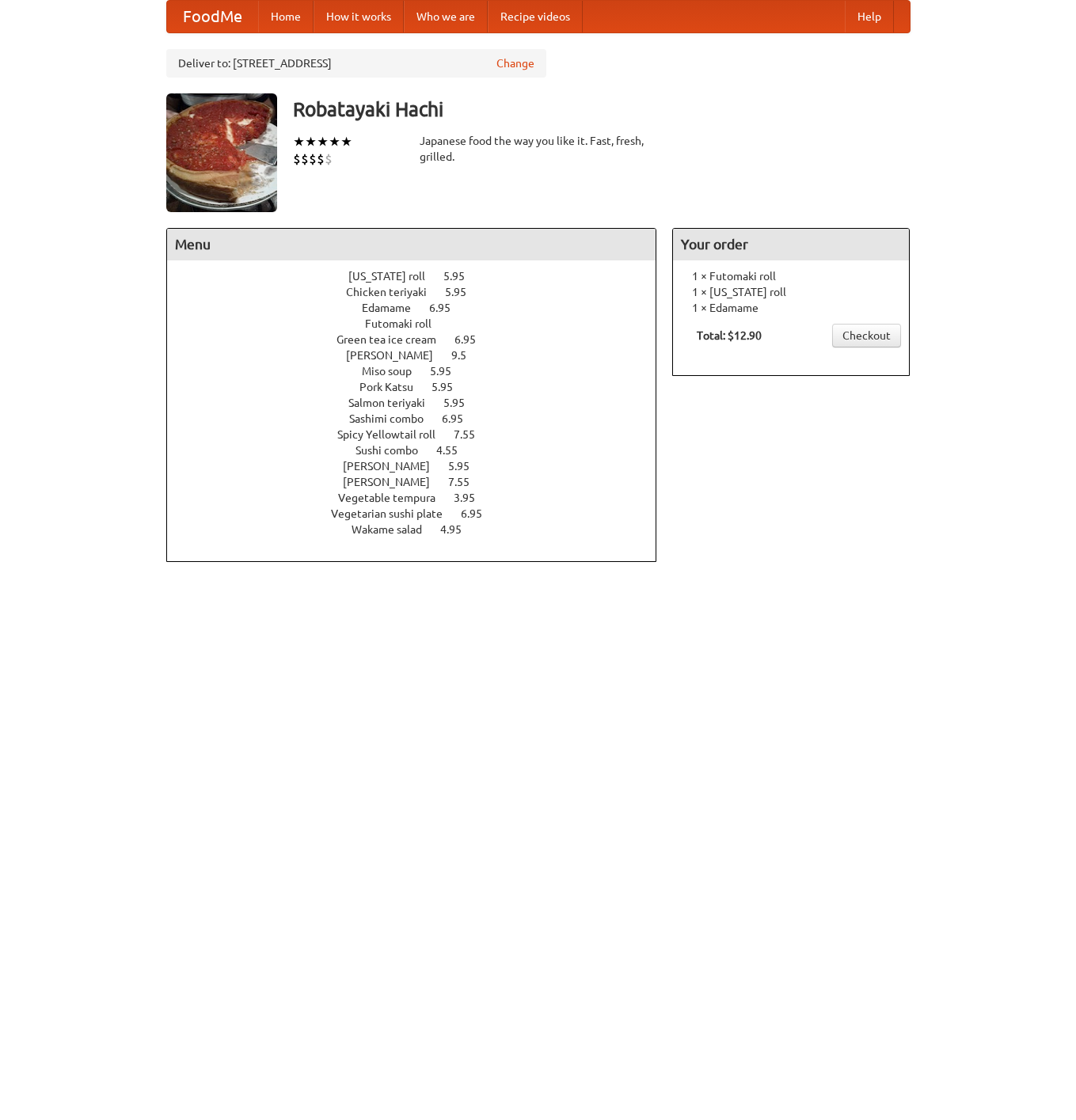 The width and height of the screenshot is (1076, 1120). I want to click on span: Salmon teriyaki, so click(394, 403).